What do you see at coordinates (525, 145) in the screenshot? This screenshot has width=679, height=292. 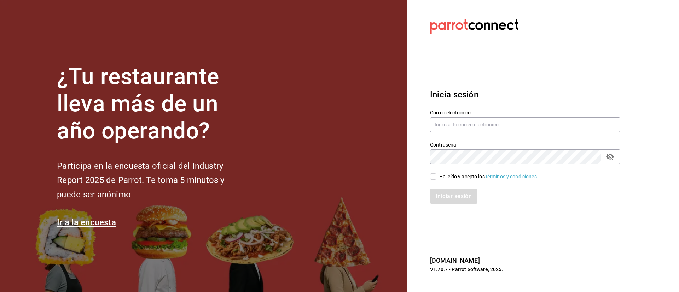 I see `label: Contraseña` at bounding box center [525, 145].